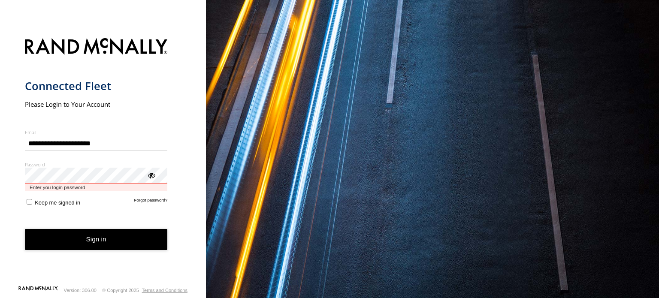  I want to click on img: Rand McNally, so click(96, 47).